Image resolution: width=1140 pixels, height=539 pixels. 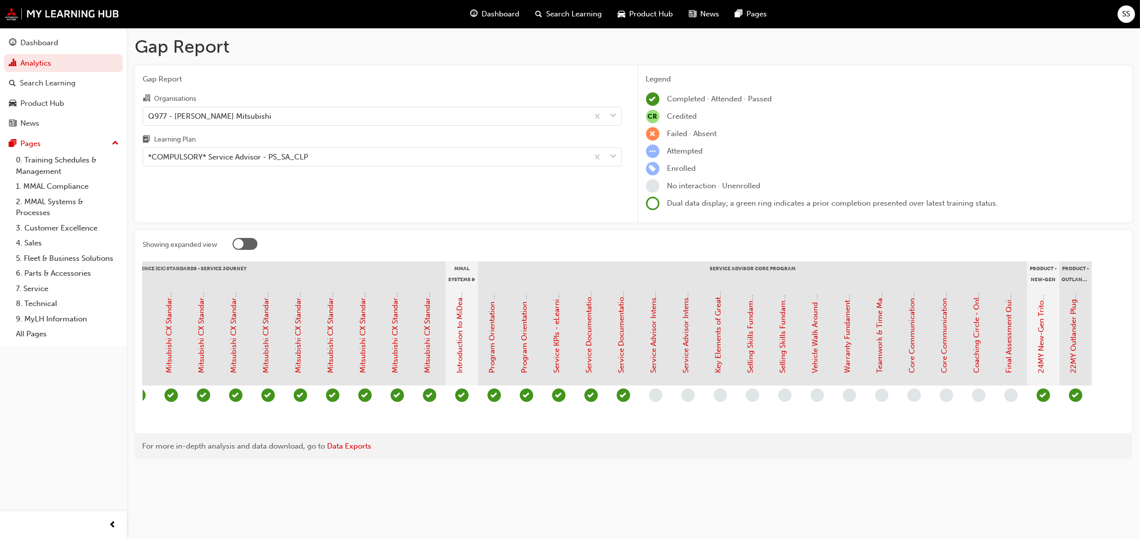 I want to click on span: learningplan-icon, so click(x=146, y=140).